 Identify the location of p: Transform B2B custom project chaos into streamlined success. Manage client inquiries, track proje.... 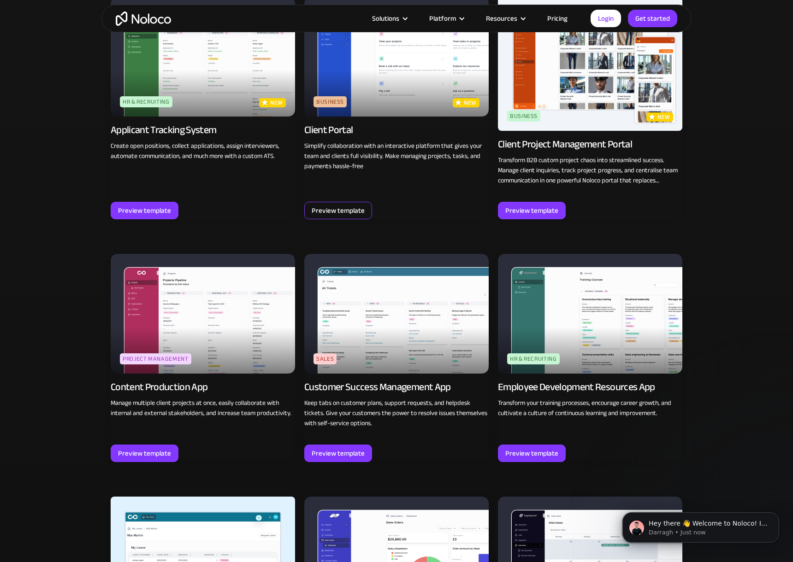
(590, 171).